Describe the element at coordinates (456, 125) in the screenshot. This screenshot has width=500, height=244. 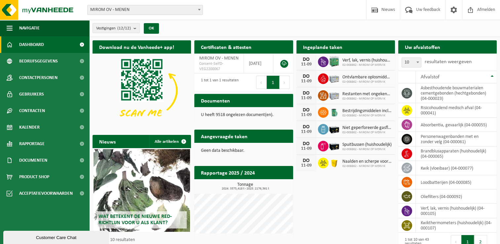
I see `td: absorbentia, gevaarlijk (04-000055)` at that location.